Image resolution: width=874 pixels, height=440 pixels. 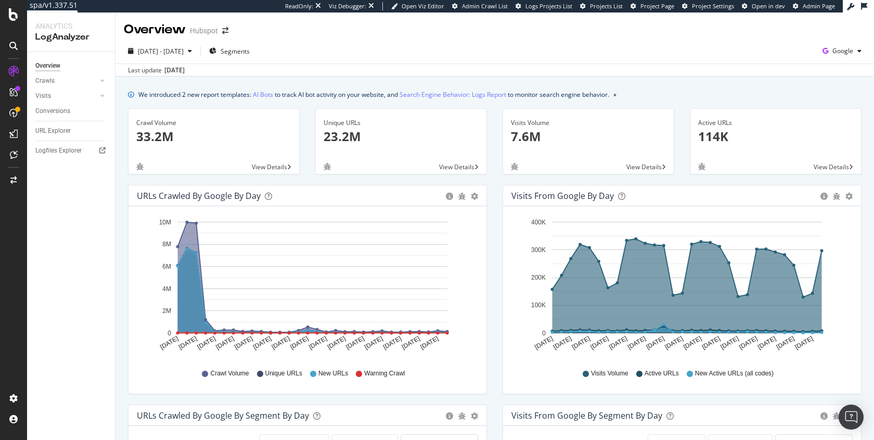 What do you see at coordinates (842, 51) in the screenshot?
I see `button: Google` at bounding box center [842, 51].